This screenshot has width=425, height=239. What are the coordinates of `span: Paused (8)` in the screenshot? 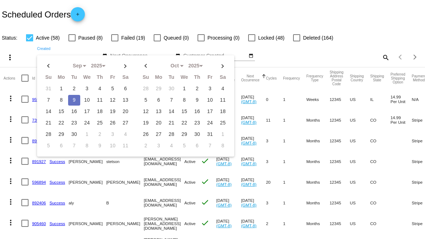 It's located at (91, 38).